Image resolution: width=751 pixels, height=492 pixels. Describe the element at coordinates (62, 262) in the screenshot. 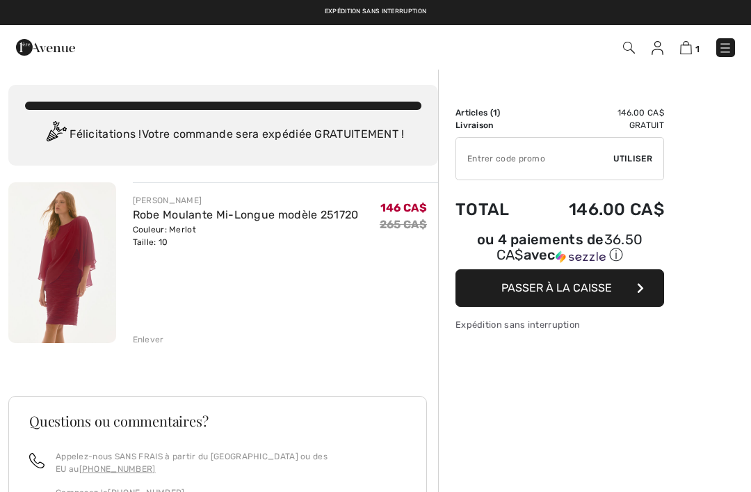

I see `img: Robe Moulante Mi-Longue modèle 251720` at that location.